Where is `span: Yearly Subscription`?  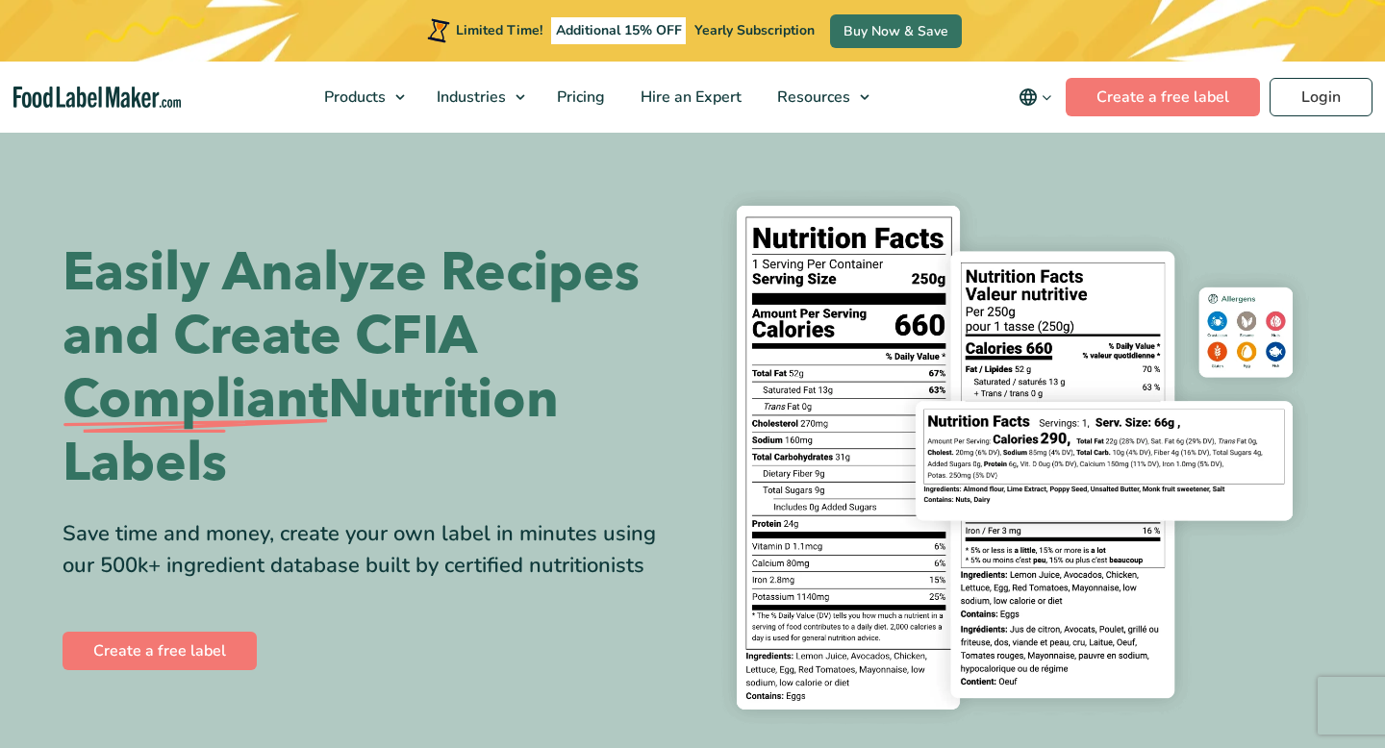 span: Yearly Subscription is located at coordinates (754, 30).